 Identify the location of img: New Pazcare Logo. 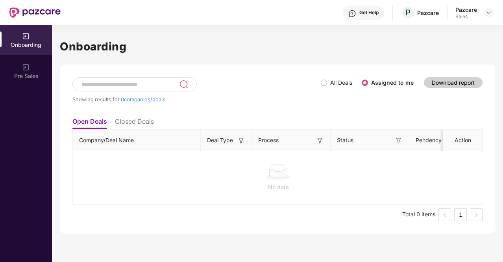
(35, 13).